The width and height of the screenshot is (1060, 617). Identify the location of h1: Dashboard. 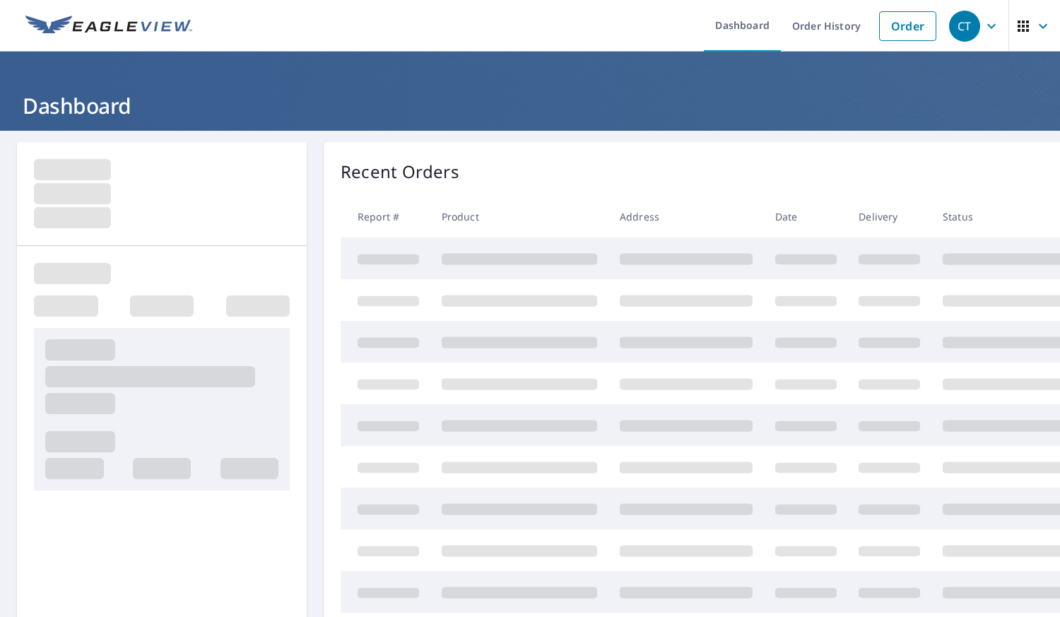
(530, 105).